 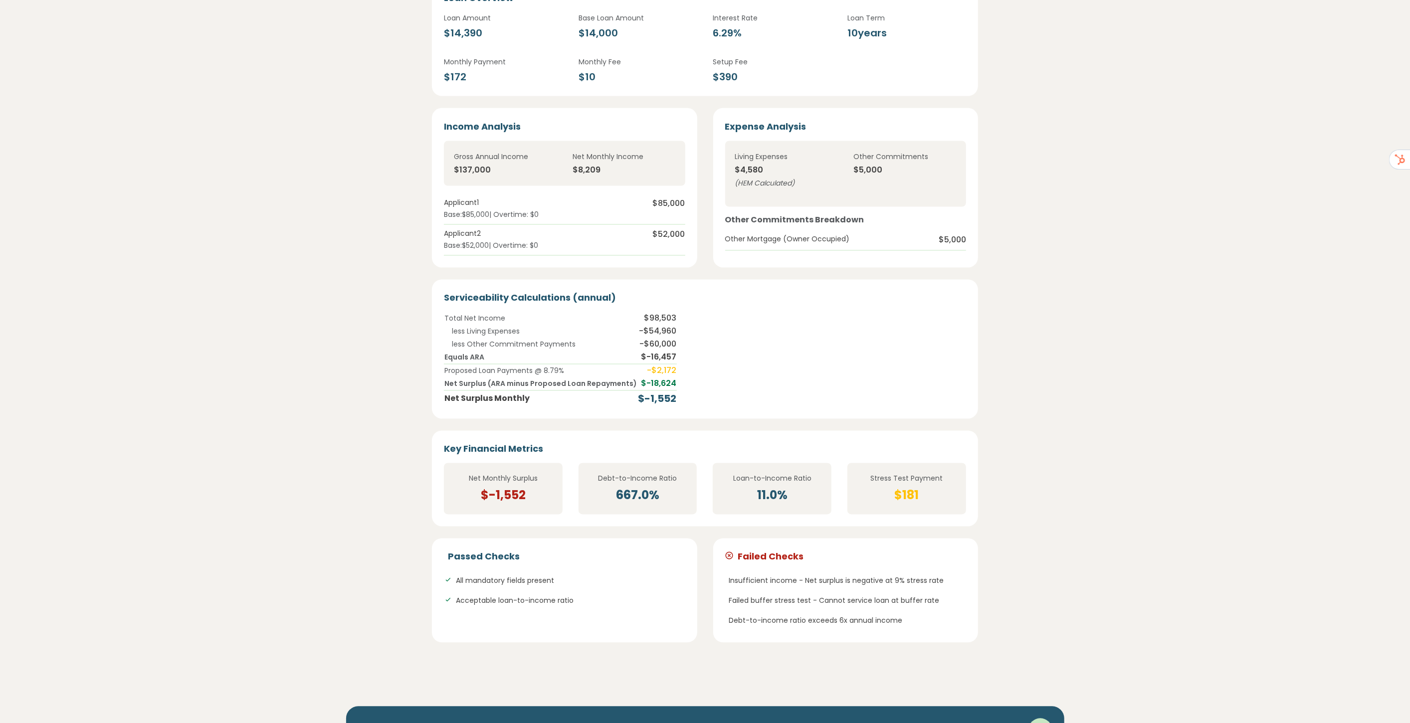 What do you see at coordinates (657, 332) in the screenshot?
I see `td: - $54,960` at bounding box center [657, 332].